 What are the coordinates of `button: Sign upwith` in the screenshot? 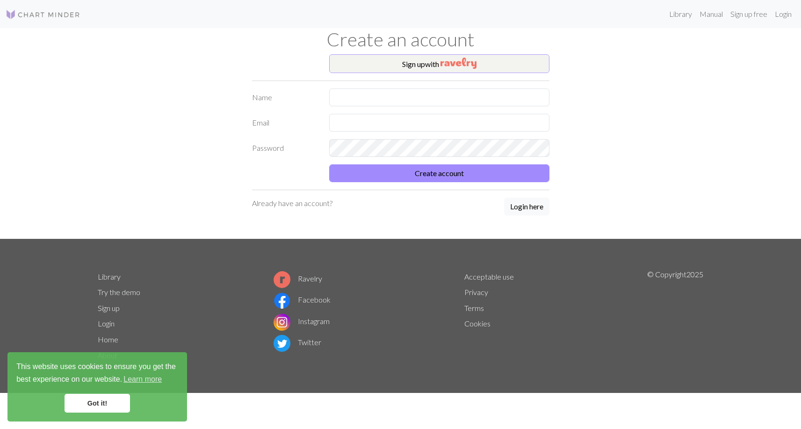 It's located at (439, 64).